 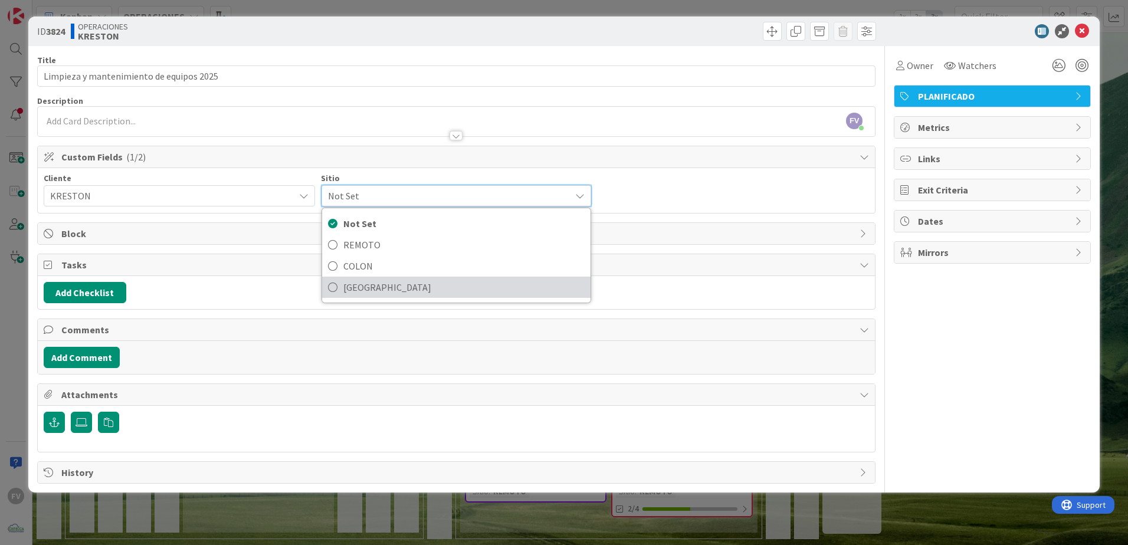 I want to click on span: Comments, so click(x=457, y=330).